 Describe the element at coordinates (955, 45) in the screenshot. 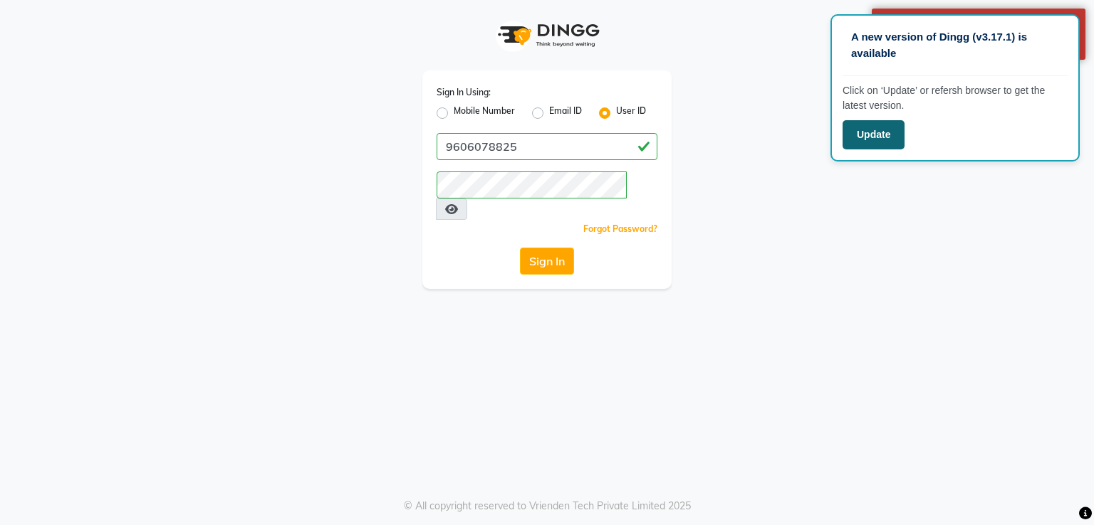

I see `p: A new version of Dingg (v3.17.1) is available` at that location.